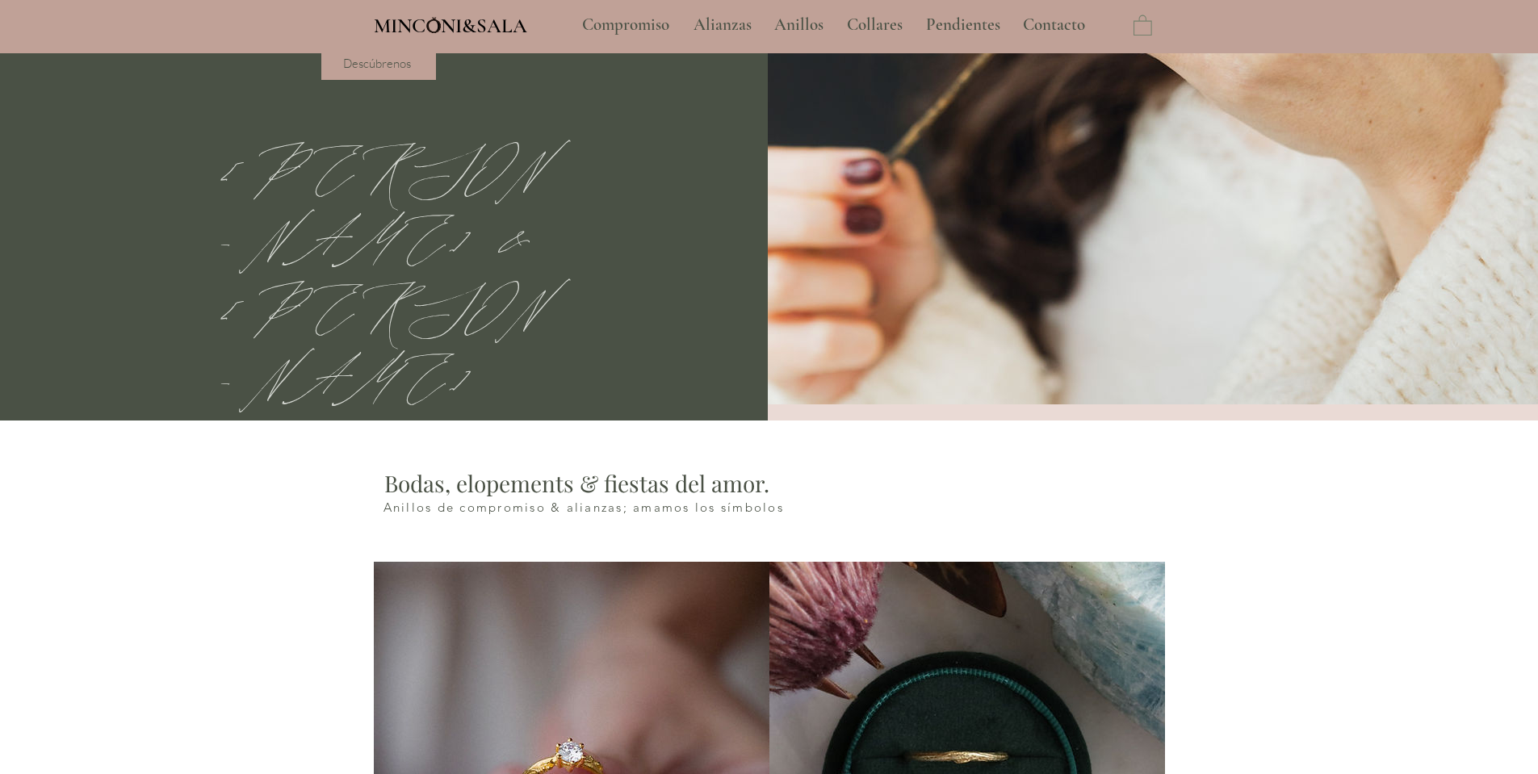 The width and height of the screenshot is (1538, 774). I want to click on p: Anillos, so click(798, 25).